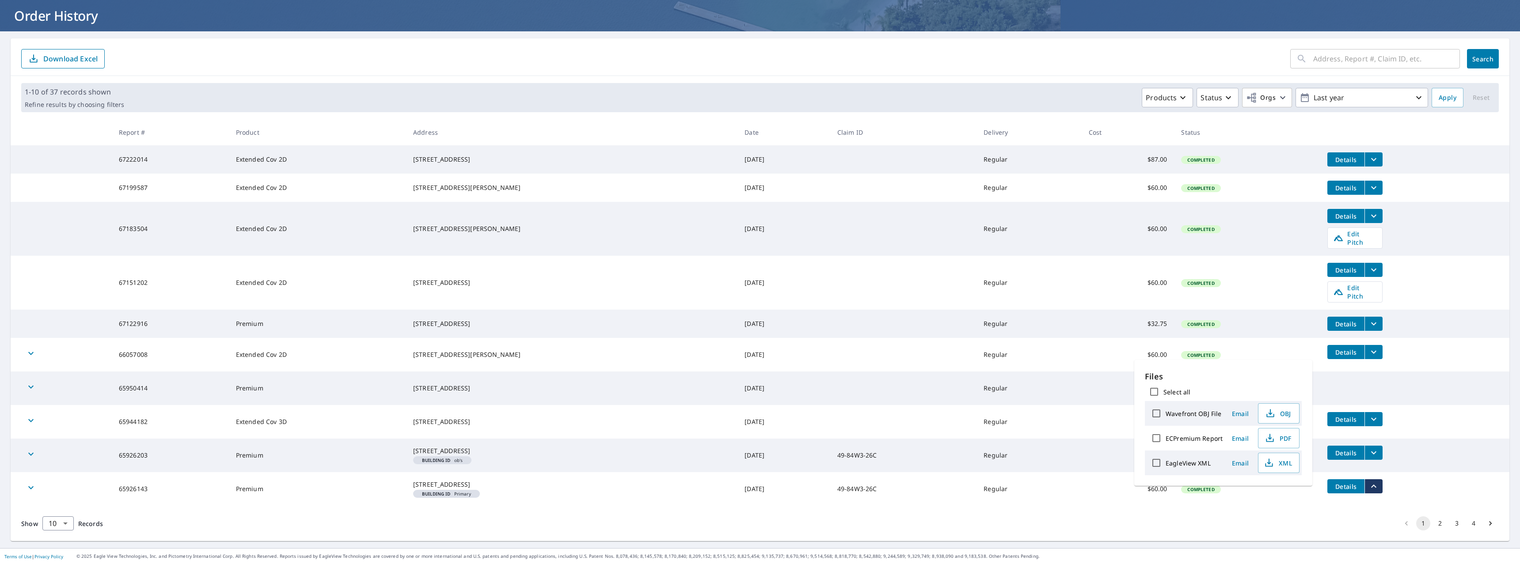  Describe the element at coordinates (1373, 453) in the screenshot. I see `button: filesDropdownBtn-65926203` at that location.